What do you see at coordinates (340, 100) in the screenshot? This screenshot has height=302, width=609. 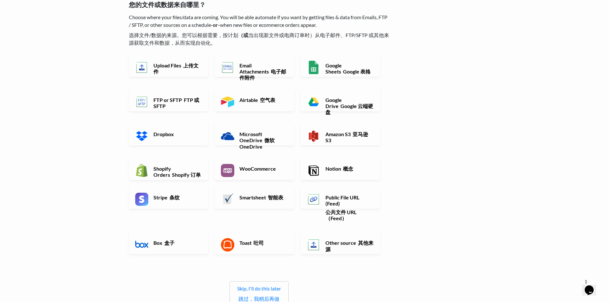 I see `a: Google Drive Google 云端硬盘` at bounding box center [340, 100].